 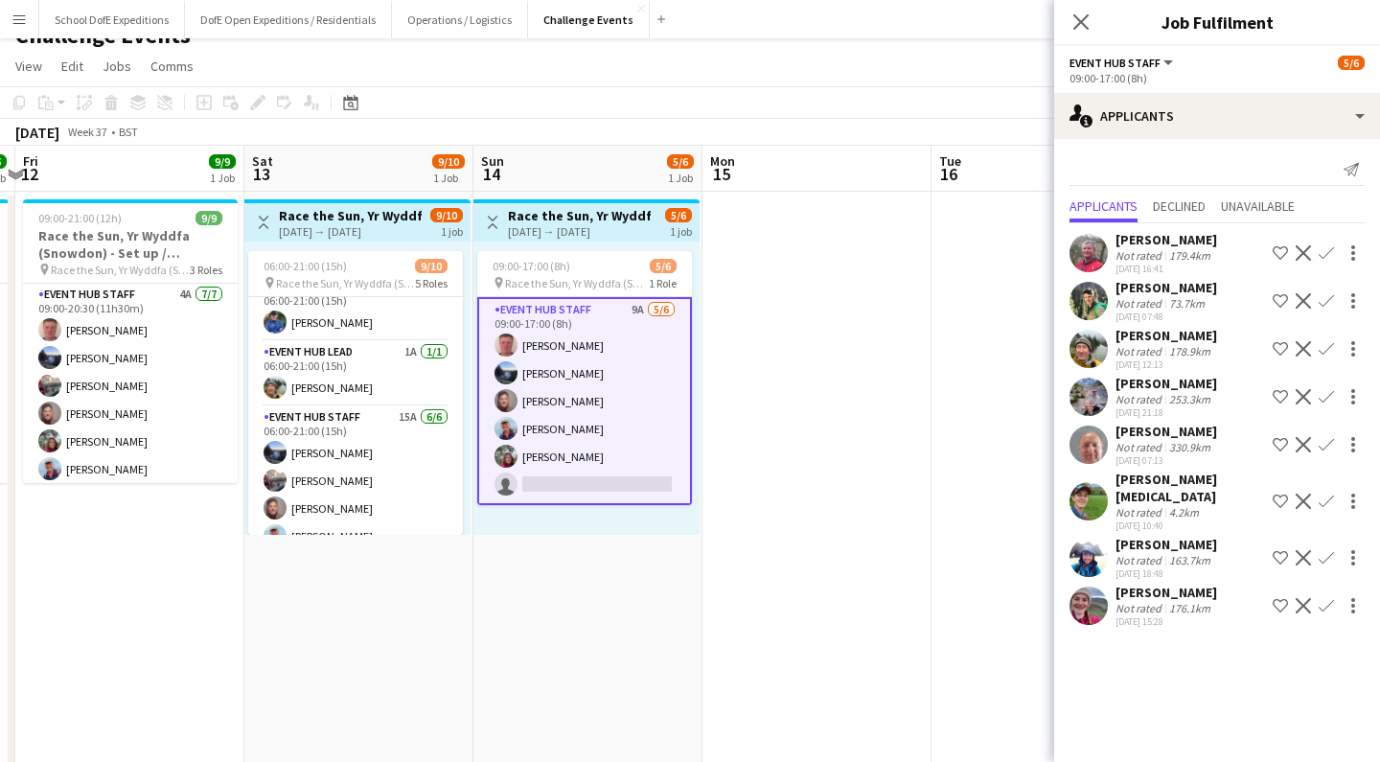 I want to click on span: Race the Sun, Yr Wyddfa (Snowdon) - Event Day, so click(x=345, y=283).